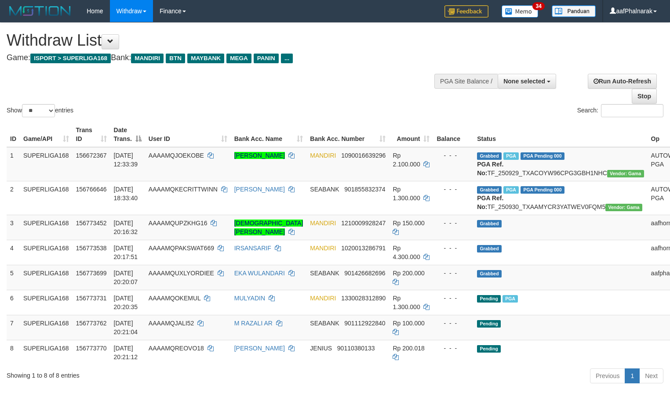  Describe the element at coordinates (13, 135) in the screenshot. I see `th: ID` at that location.